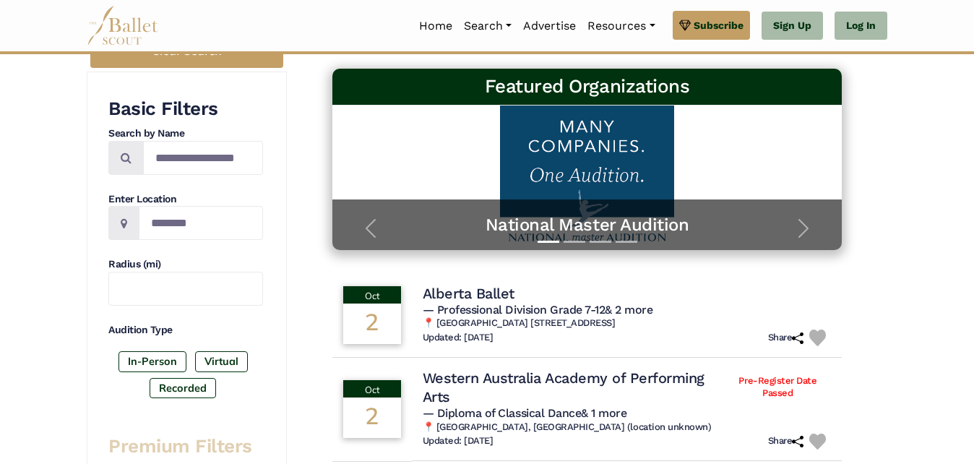 This screenshot has height=464, width=974. Describe the element at coordinates (621, 26) in the screenshot. I see `a: Resources` at that location.